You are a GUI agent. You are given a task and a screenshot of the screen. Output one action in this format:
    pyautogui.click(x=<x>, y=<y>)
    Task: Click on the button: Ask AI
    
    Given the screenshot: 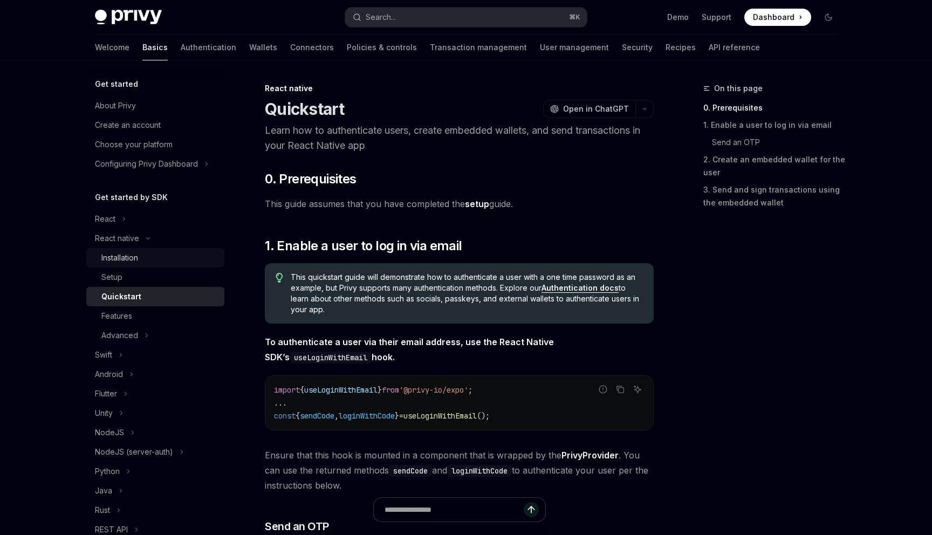 What is the action you would take?
    pyautogui.click(x=637, y=389)
    